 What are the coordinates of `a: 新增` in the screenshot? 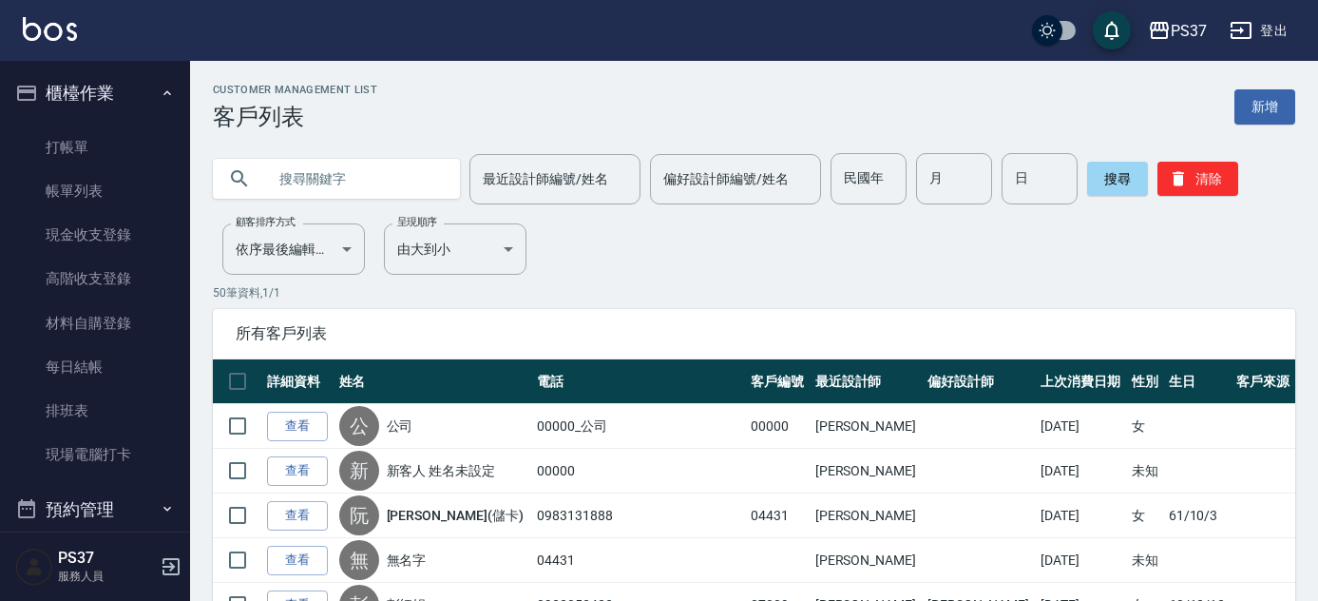 It's located at (1265, 106).